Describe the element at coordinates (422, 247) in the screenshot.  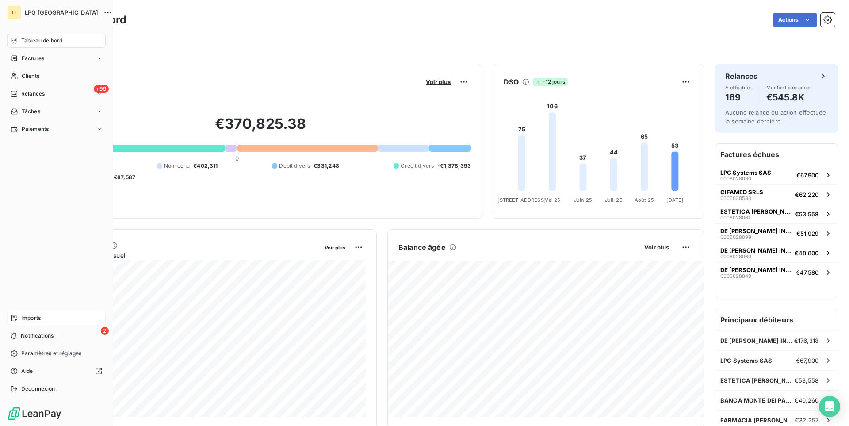
I see `h6: Balance âgée` at that location.